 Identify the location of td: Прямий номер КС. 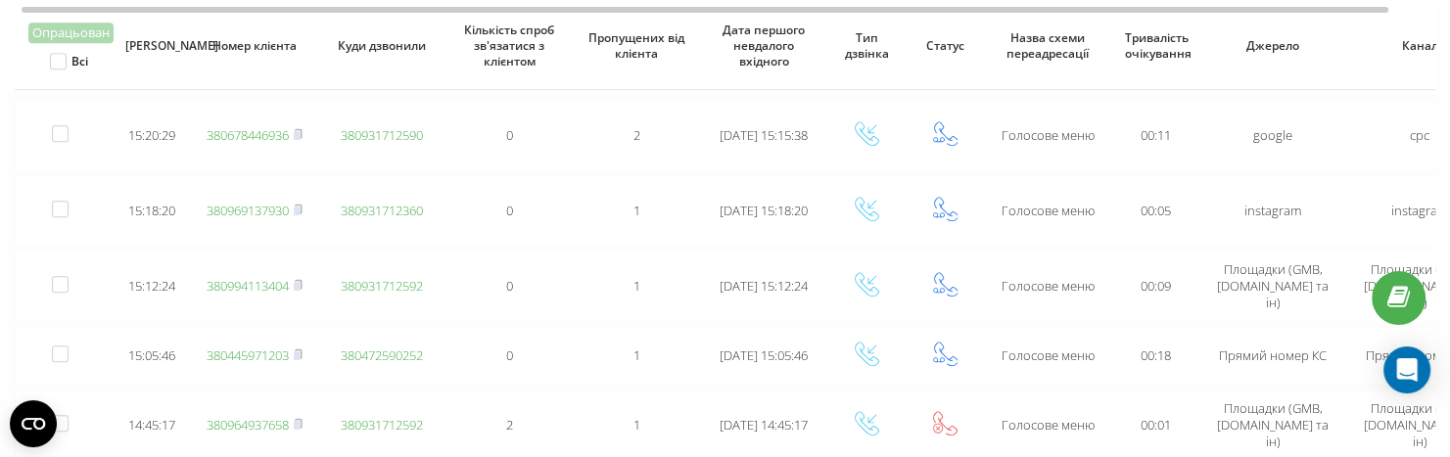
(1273, 355).